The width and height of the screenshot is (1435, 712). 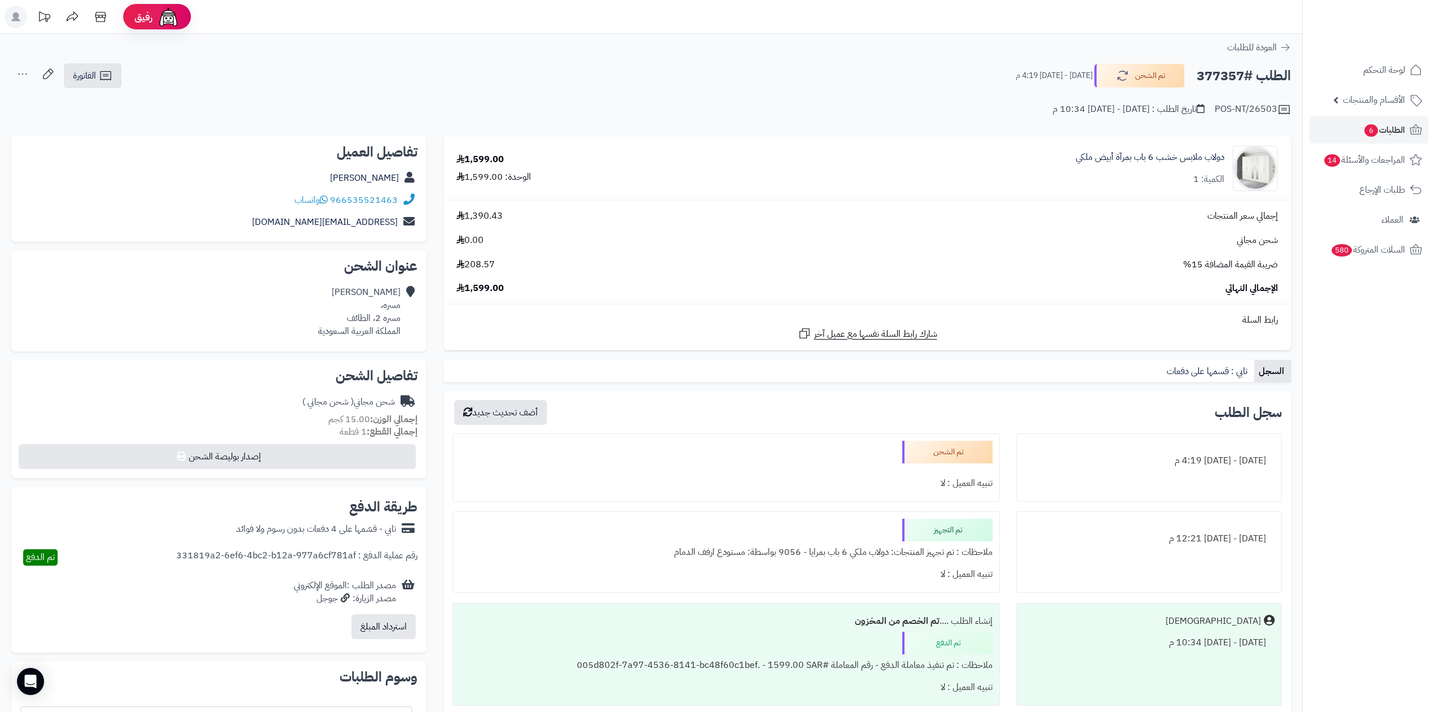 I want to click on div: تم الدفع, so click(x=948, y=643).